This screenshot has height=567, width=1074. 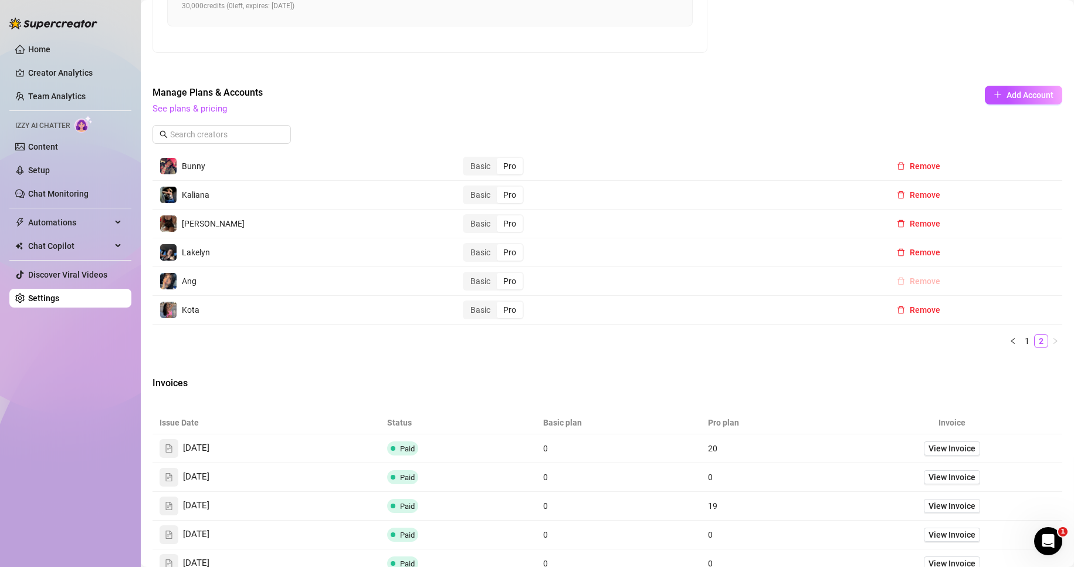 What do you see at coordinates (191, 310) in the screenshot?
I see `span: Kota` at bounding box center [191, 310].